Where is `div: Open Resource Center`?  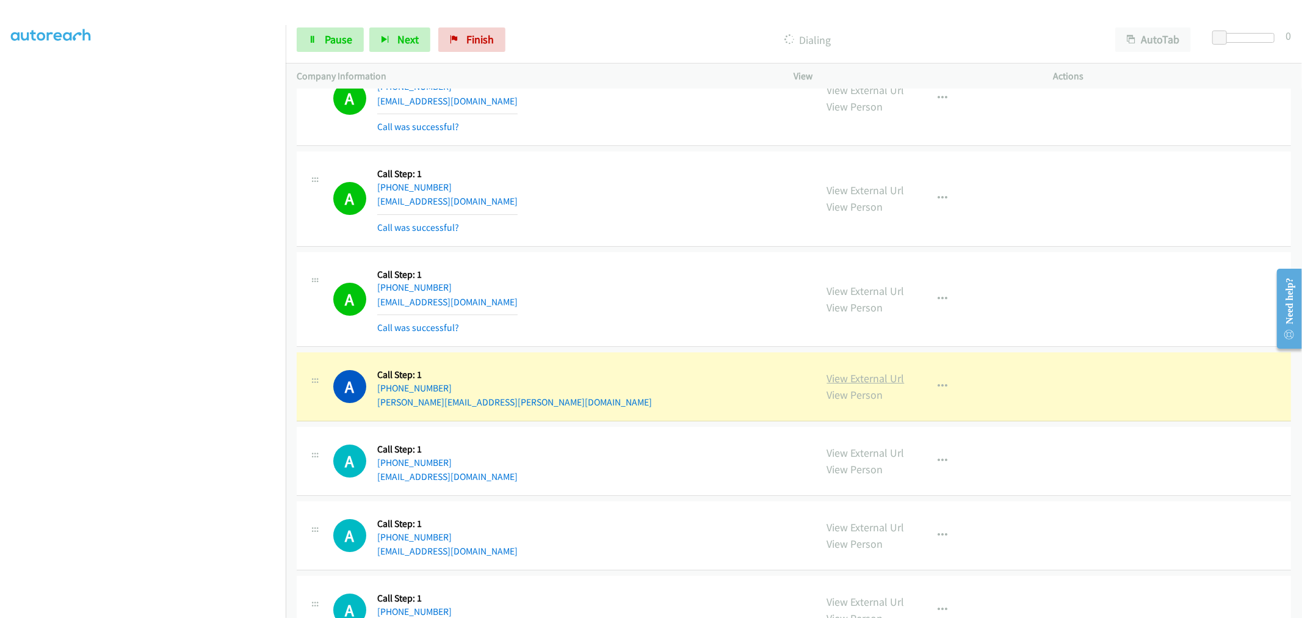 div: Open Resource Center is located at coordinates (22, 48).